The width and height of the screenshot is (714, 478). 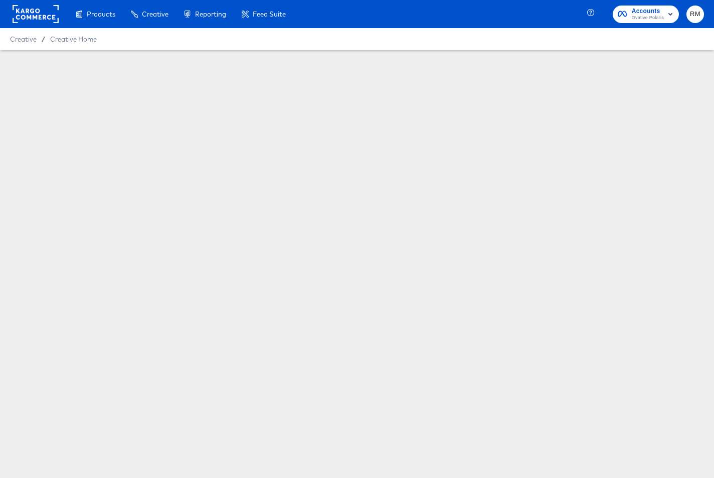 I want to click on span: Accounts, so click(x=648, y=11).